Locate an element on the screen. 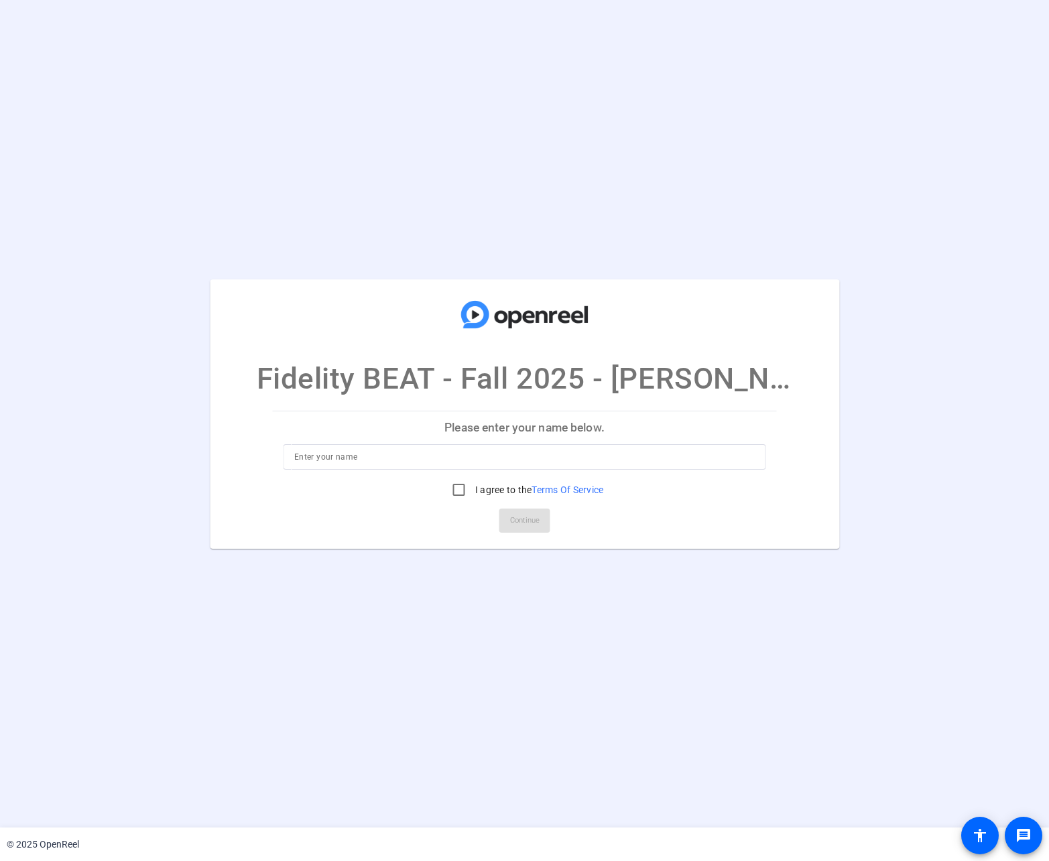  mat-icon: accessibility is located at coordinates (980, 836).